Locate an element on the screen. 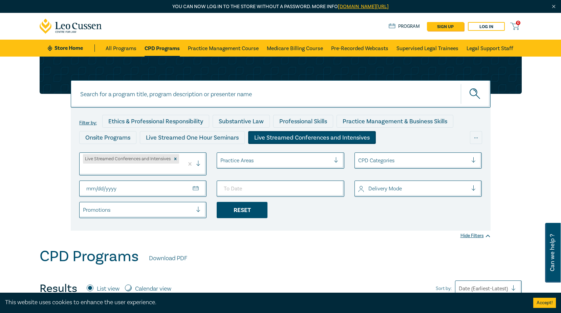  div: Remove Live Streamed Conferences and Intensives is located at coordinates (175, 159).